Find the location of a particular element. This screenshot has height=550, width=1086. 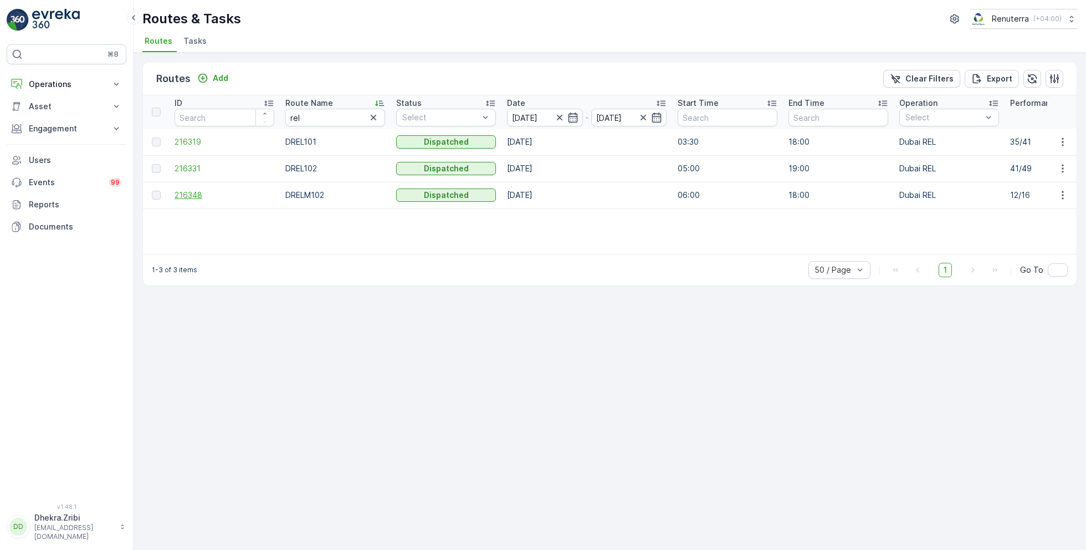

p: Add is located at coordinates (221, 78).